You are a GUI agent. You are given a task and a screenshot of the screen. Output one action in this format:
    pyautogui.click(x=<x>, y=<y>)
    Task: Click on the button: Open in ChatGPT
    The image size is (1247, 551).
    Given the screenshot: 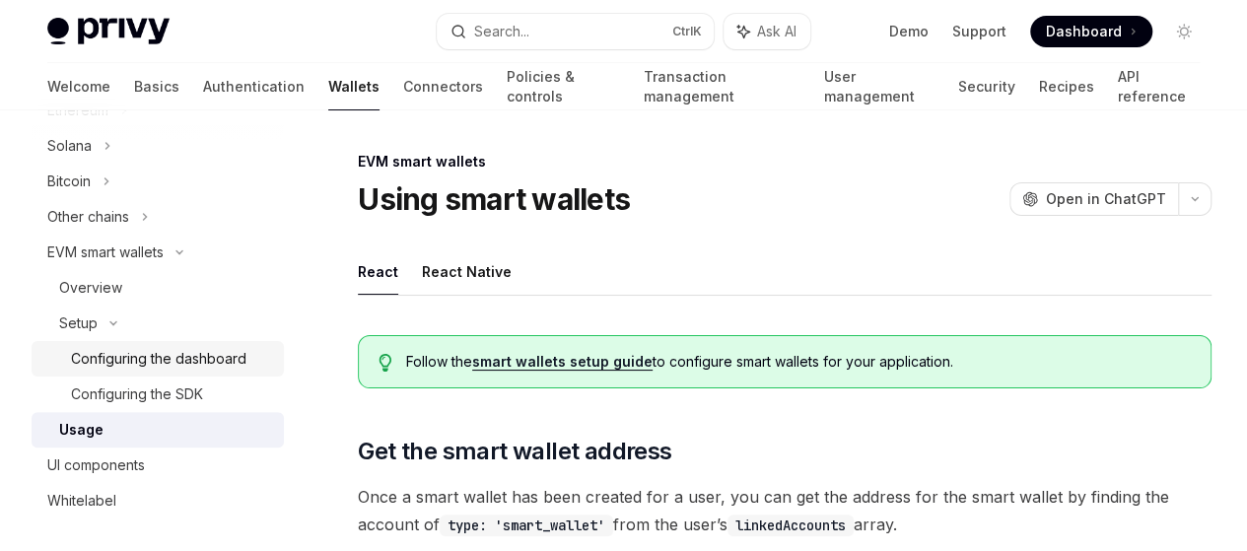 What is the action you would take?
    pyautogui.click(x=1093, y=199)
    